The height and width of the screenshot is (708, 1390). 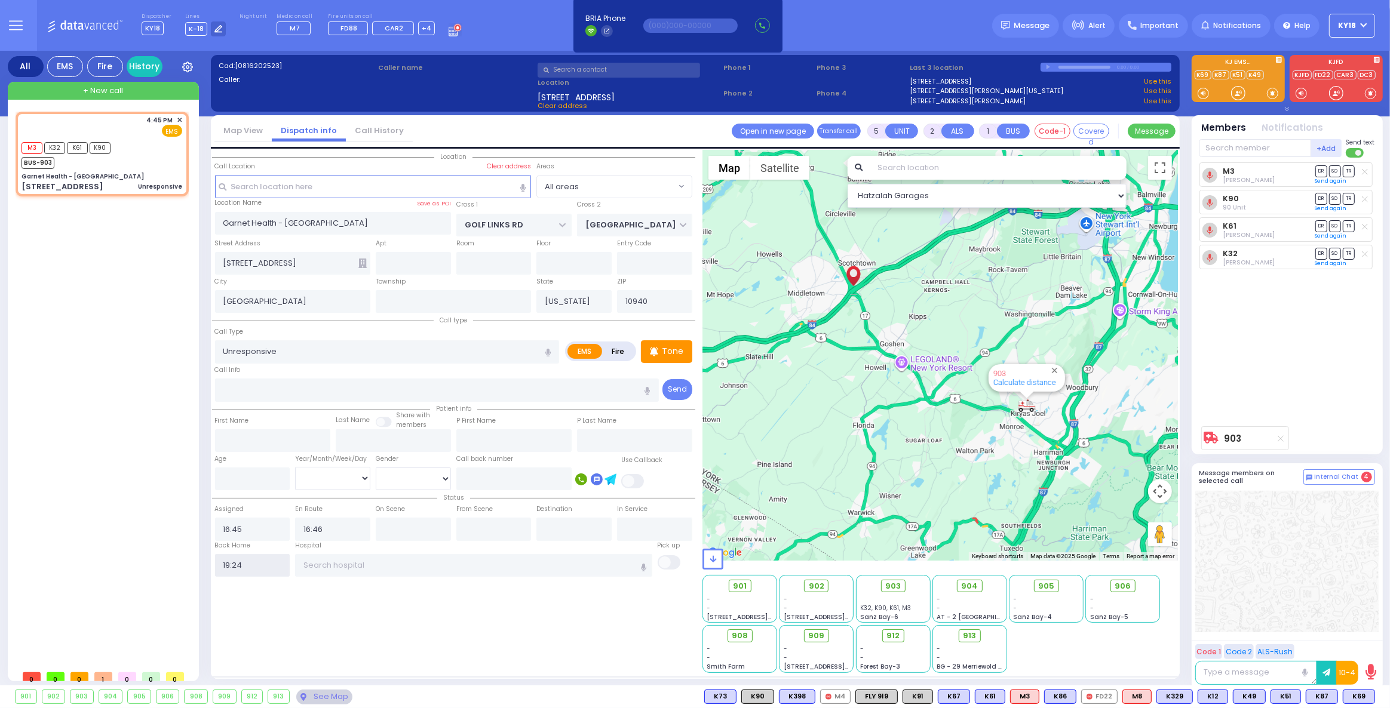 What do you see at coordinates (196, 29) in the screenshot?
I see `span: K-18` at bounding box center [196, 29].